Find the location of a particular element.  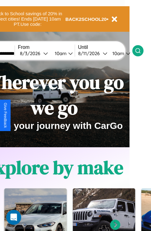

label: Until is located at coordinates (105, 47).